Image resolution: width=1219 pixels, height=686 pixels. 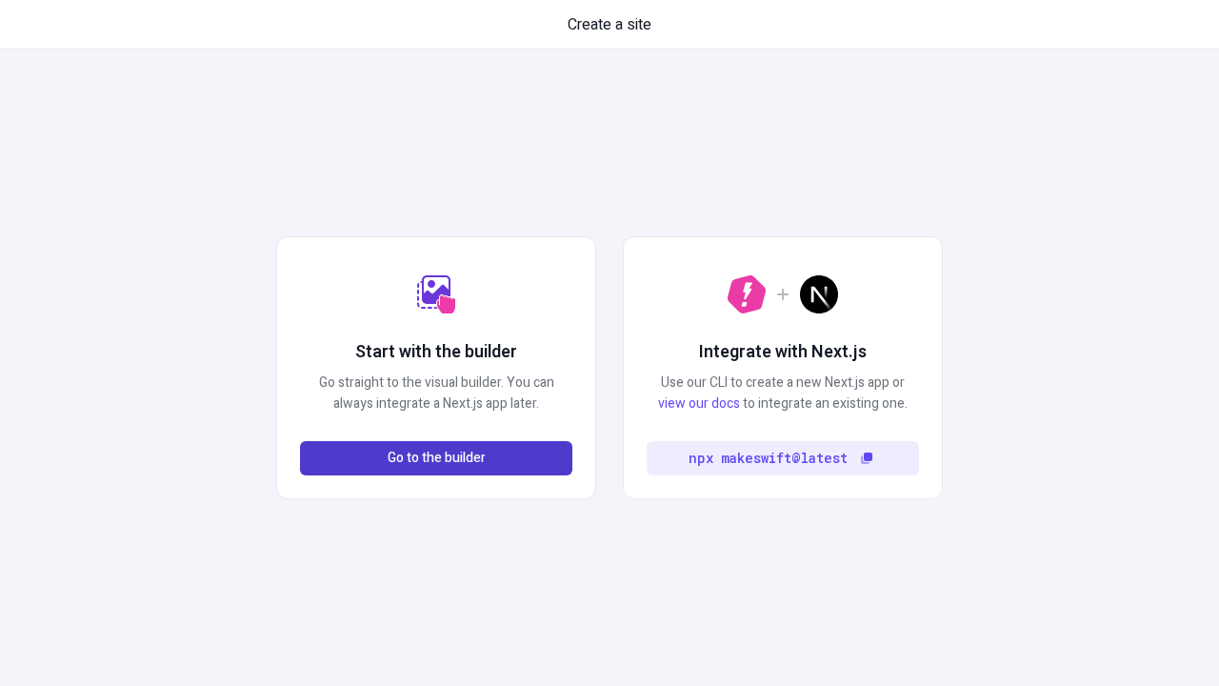 What do you see at coordinates (436, 458) in the screenshot?
I see `button: Go to the builder` at bounding box center [436, 458].